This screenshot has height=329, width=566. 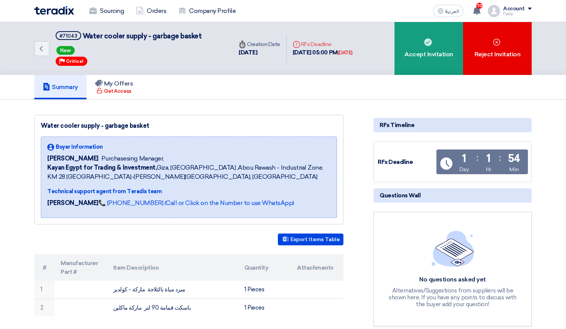 I want to click on div: Hr, so click(x=488, y=169).